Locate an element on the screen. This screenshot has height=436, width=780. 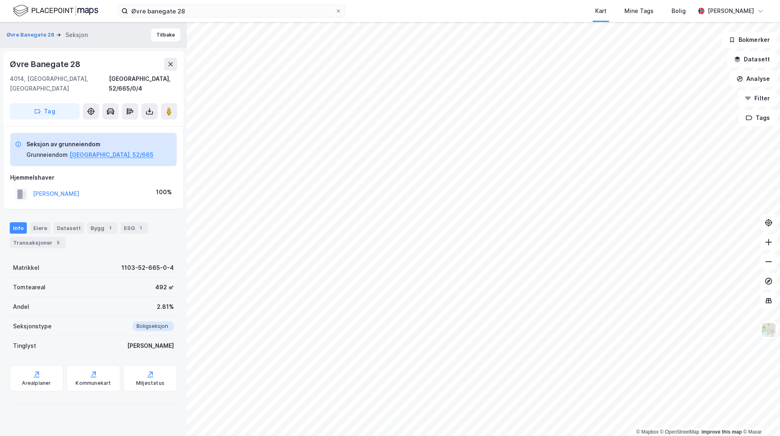
button: Bokmerker is located at coordinates (749, 40).